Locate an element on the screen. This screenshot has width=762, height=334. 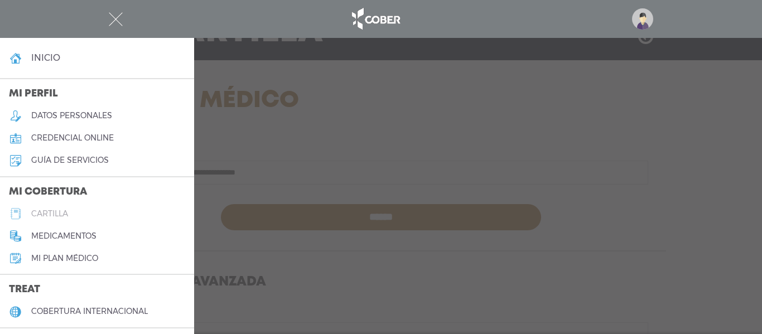
img: logo_cober_home-white.png is located at coordinates (375, 19).